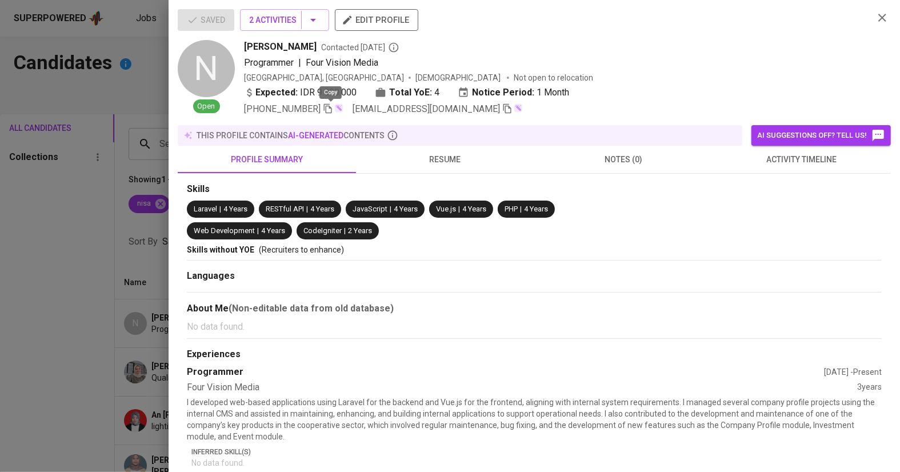 The width and height of the screenshot is (900, 472). I want to click on span: RESTful API, so click(285, 209).